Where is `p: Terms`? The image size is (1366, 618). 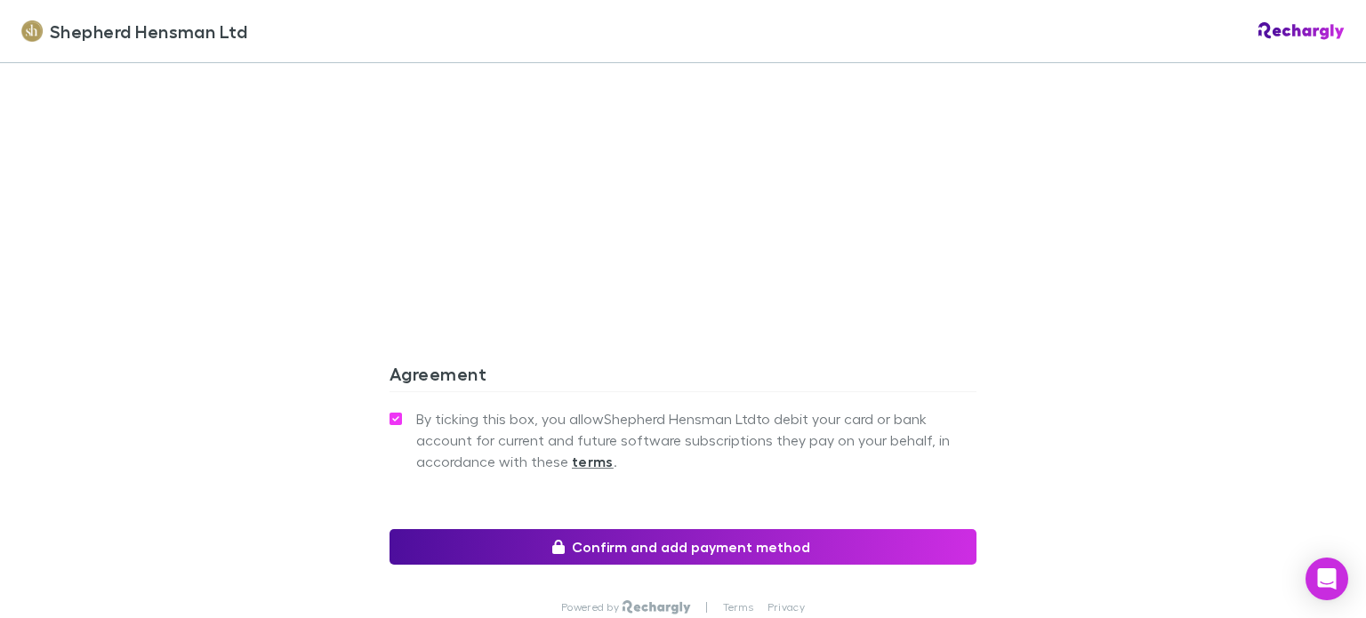
p: Terms is located at coordinates (738, 607).